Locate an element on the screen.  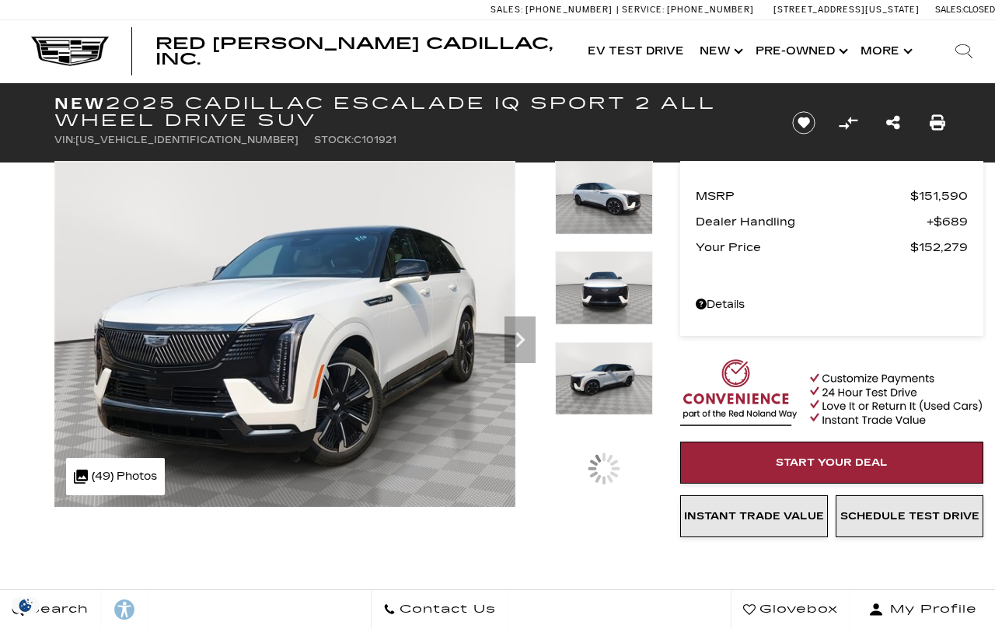
span: $151,590 is located at coordinates (939, 196).